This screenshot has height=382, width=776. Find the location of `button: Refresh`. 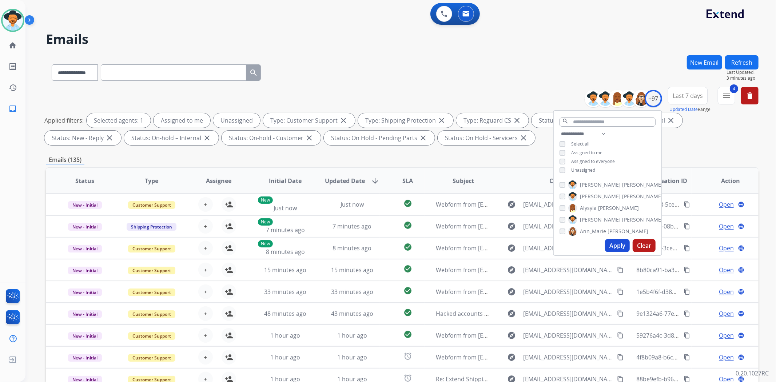

button: Refresh is located at coordinates (742, 62).